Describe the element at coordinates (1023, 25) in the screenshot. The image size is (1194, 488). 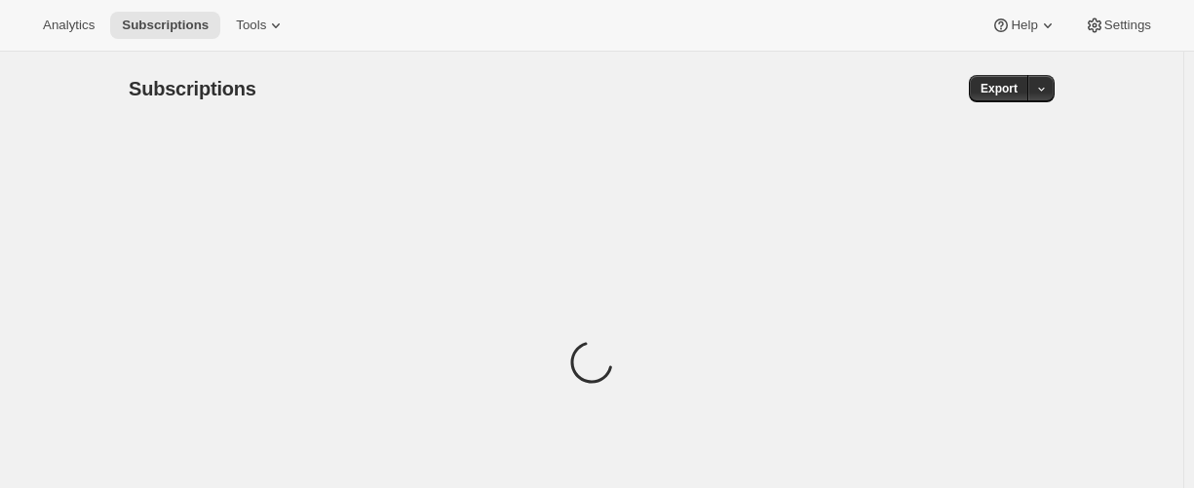
I see `span: Help` at that location.